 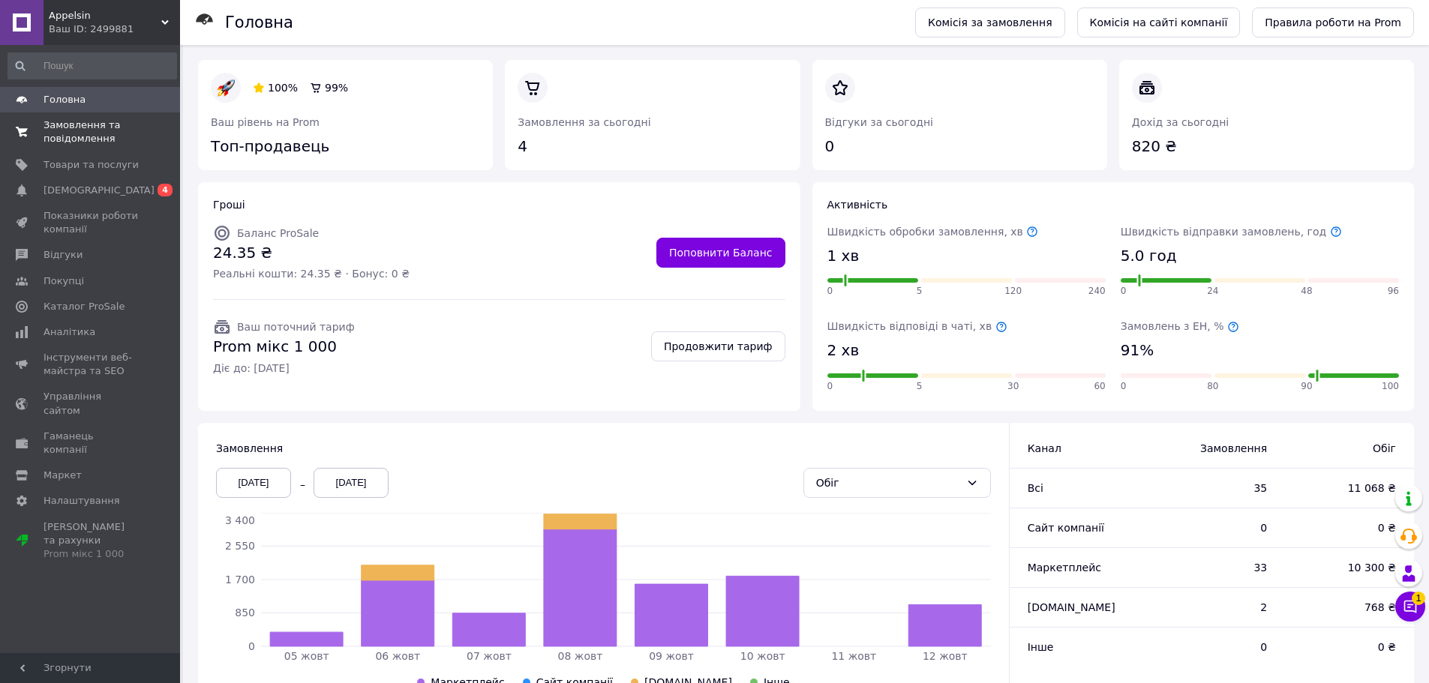 I want to click on span: 5.0 год, so click(x=1148, y=256).